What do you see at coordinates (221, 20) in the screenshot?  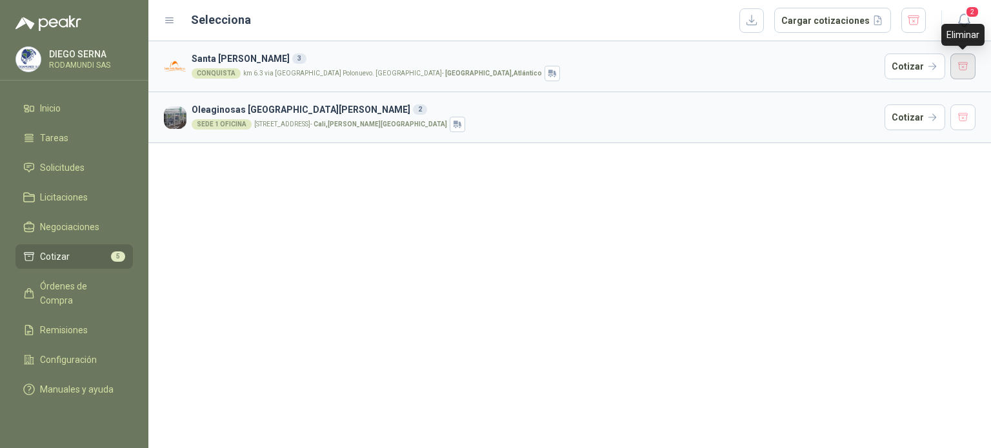 I see `h2: Selecciona` at bounding box center [221, 20].